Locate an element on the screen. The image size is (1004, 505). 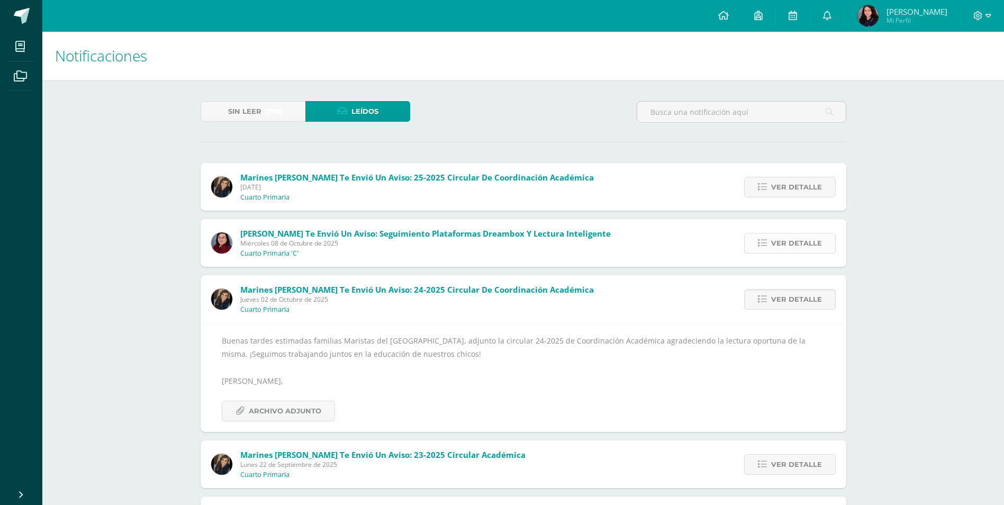
img: eefaaa8ad450b3e6d82595ce81ad222e.png is located at coordinates (868, 16).